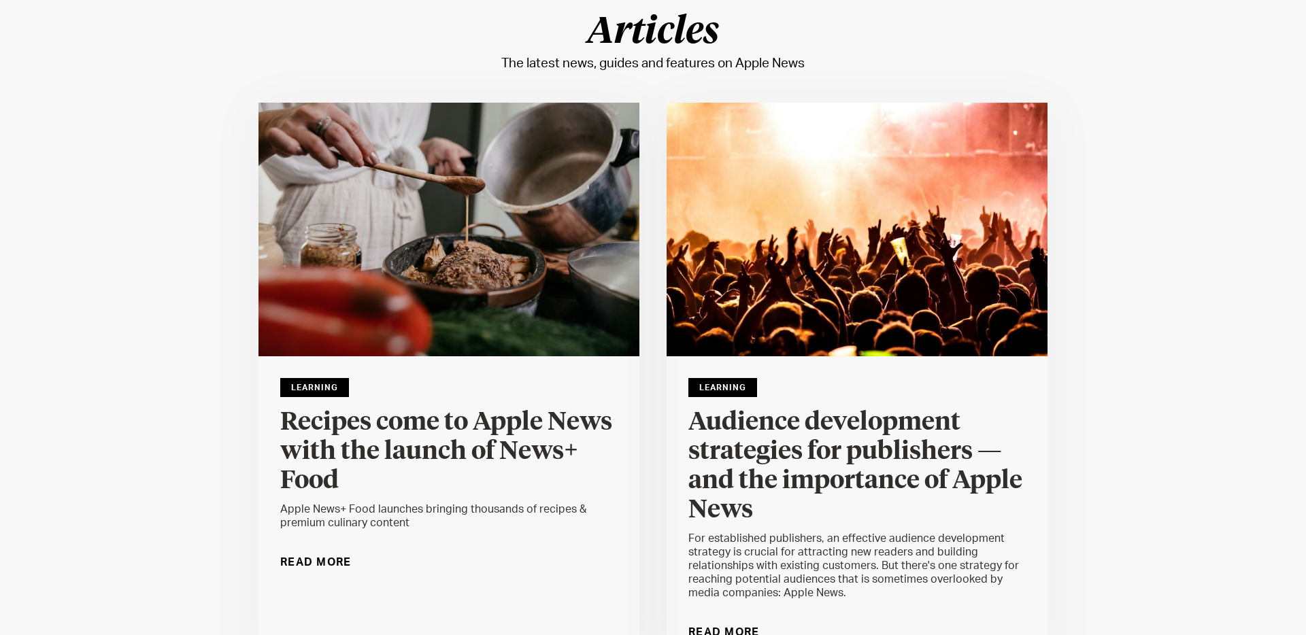 Image resolution: width=1306 pixels, height=635 pixels. I want to click on a: Recipes come to Apple News with the launch of News+ Food, so click(449, 455).